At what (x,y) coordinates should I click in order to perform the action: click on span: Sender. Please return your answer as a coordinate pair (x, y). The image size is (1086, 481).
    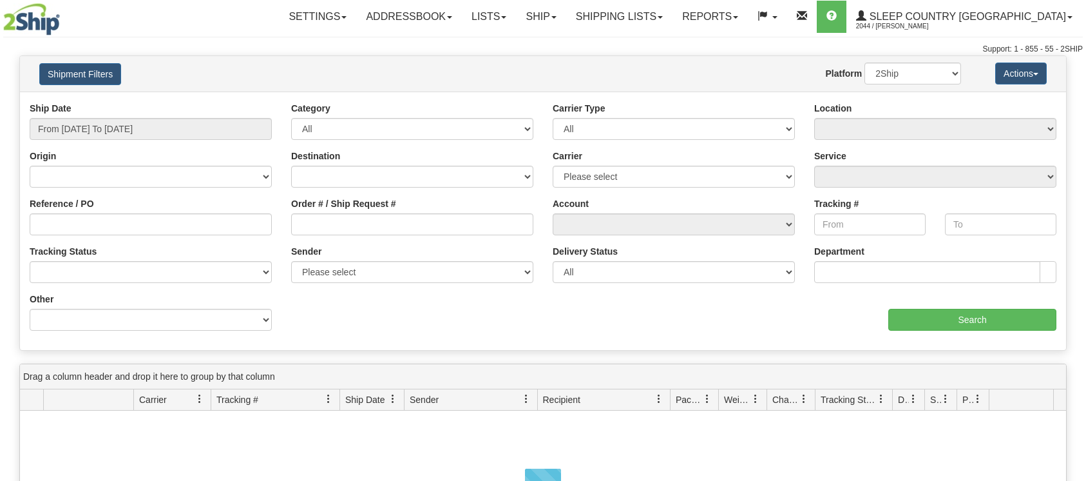
    Looking at the image, I should click on (424, 399).